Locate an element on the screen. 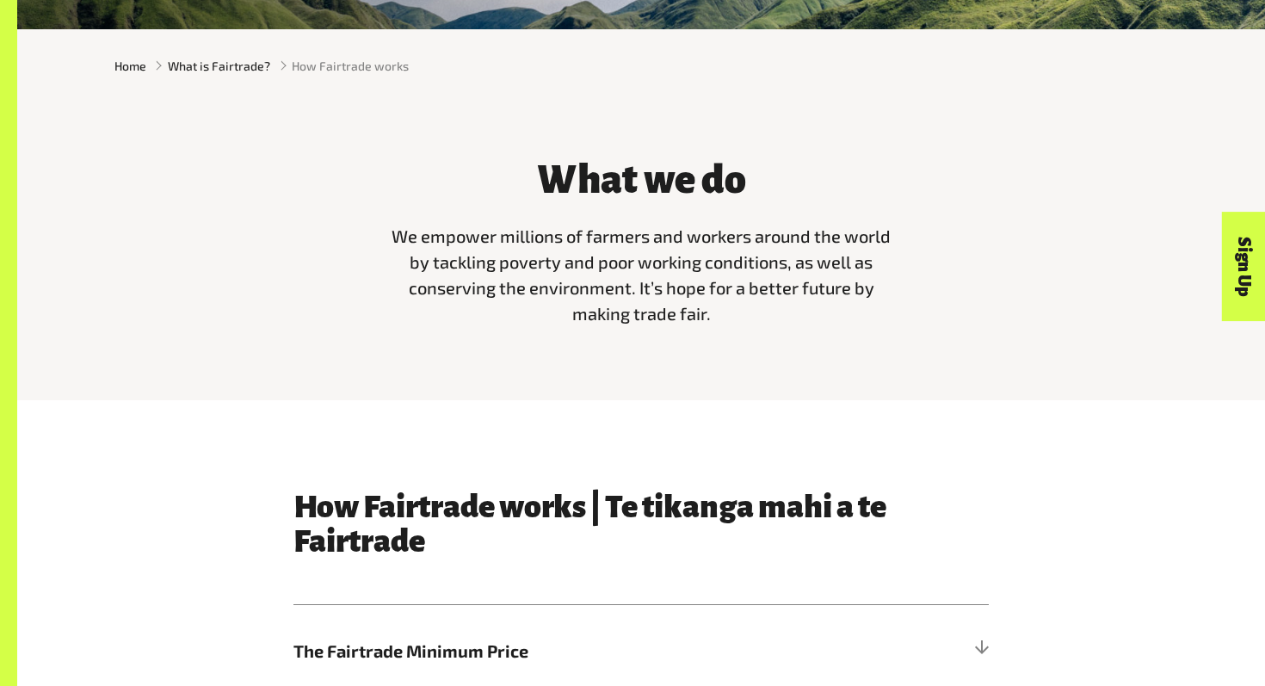 The width and height of the screenshot is (1265, 686). span: What is Fairtrade? is located at coordinates (219, 65).